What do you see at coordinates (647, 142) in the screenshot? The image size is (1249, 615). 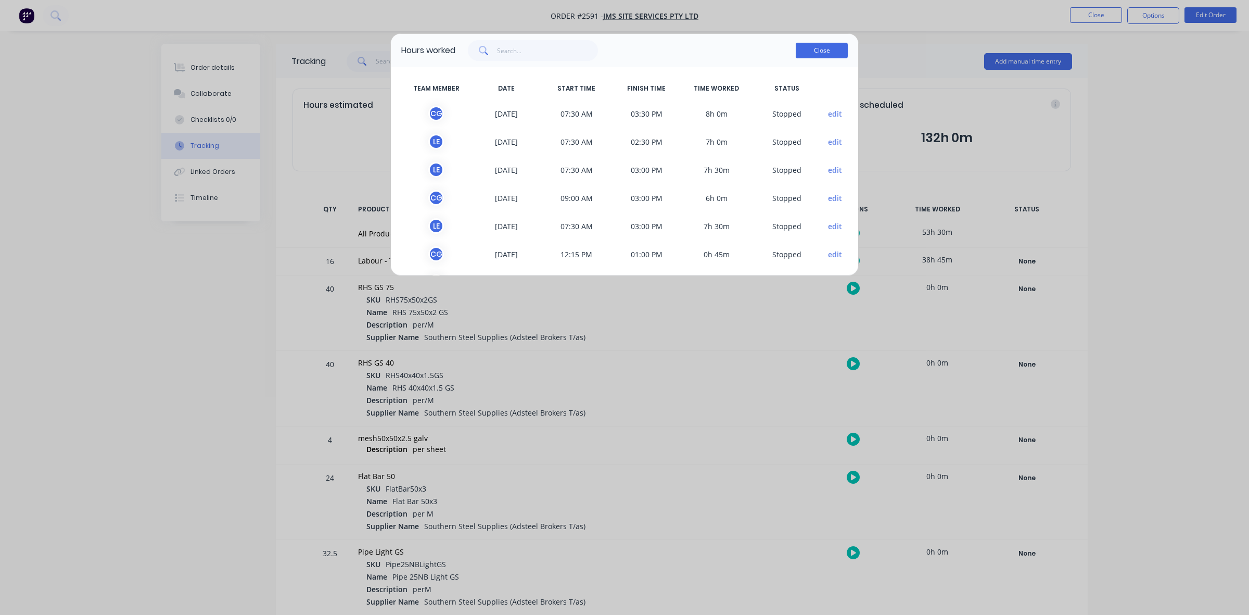 I see `span: 02:30 PM` at bounding box center [647, 142].